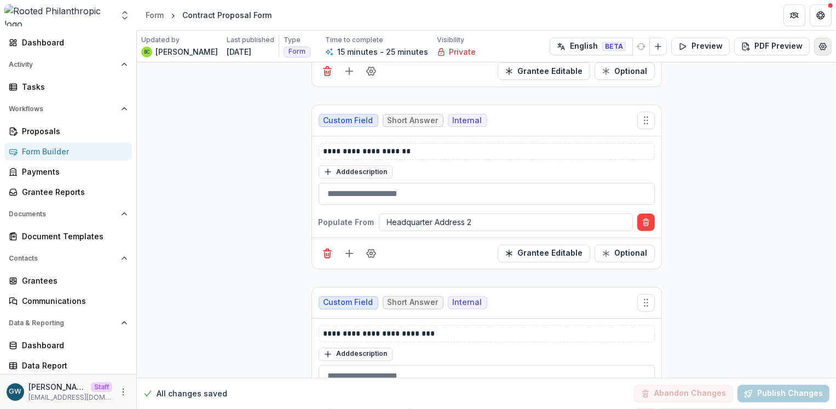  Describe the element at coordinates (683, 394) in the screenshot. I see `button: Abandon Changes` at that location.